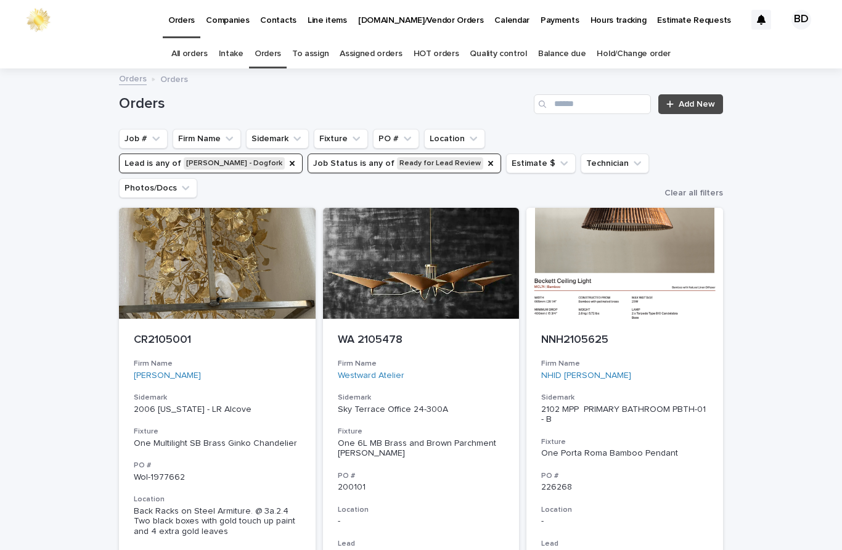 This screenshot has height=550, width=842. I want to click on img: 0ffKfDbyRa2Iv8hnaAqg, so click(38, 20).